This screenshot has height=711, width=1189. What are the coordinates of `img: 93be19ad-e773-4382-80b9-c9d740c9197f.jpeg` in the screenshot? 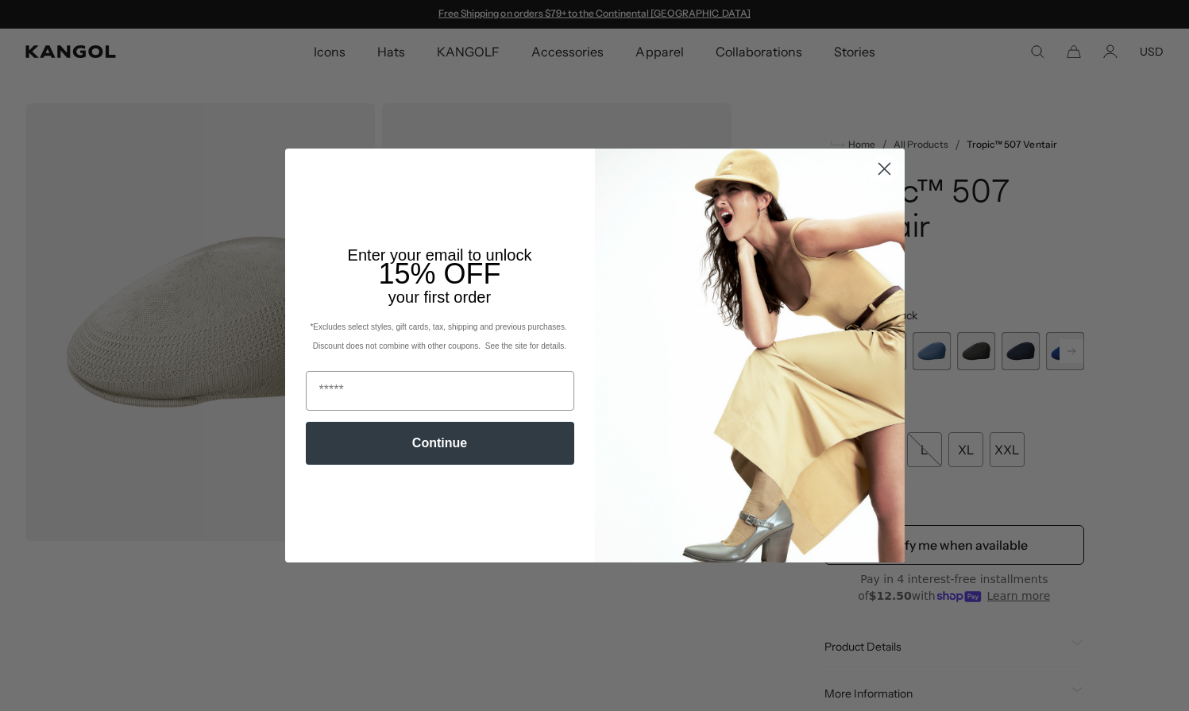 It's located at (750, 355).